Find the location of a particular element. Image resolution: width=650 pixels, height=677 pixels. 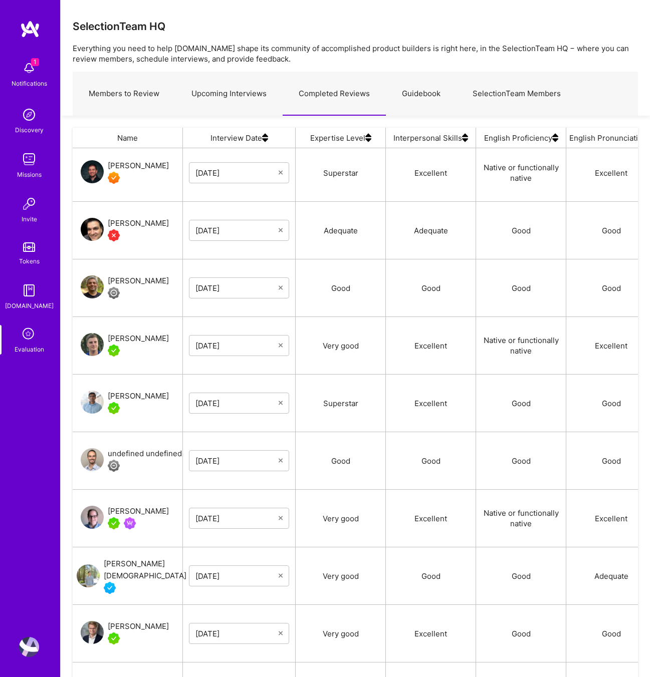

i: icon SelectionTeam is located at coordinates (29, 335).